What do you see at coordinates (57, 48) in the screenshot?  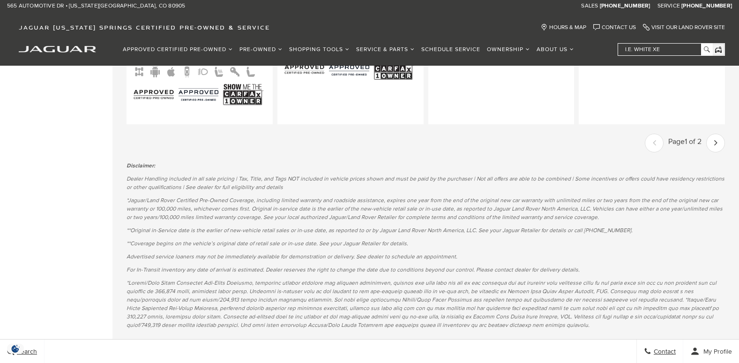 I see `a: jaguar` at bounding box center [57, 48].